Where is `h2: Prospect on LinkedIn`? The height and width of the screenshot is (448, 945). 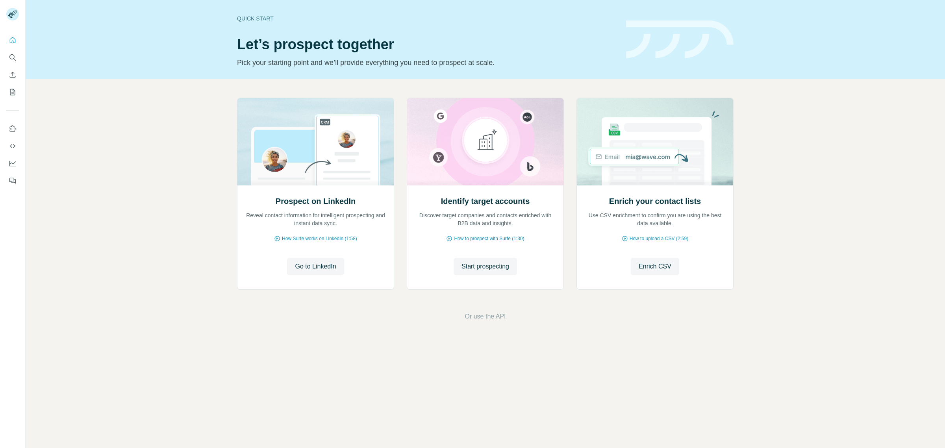
h2: Prospect on LinkedIn is located at coordinates (315, 201).